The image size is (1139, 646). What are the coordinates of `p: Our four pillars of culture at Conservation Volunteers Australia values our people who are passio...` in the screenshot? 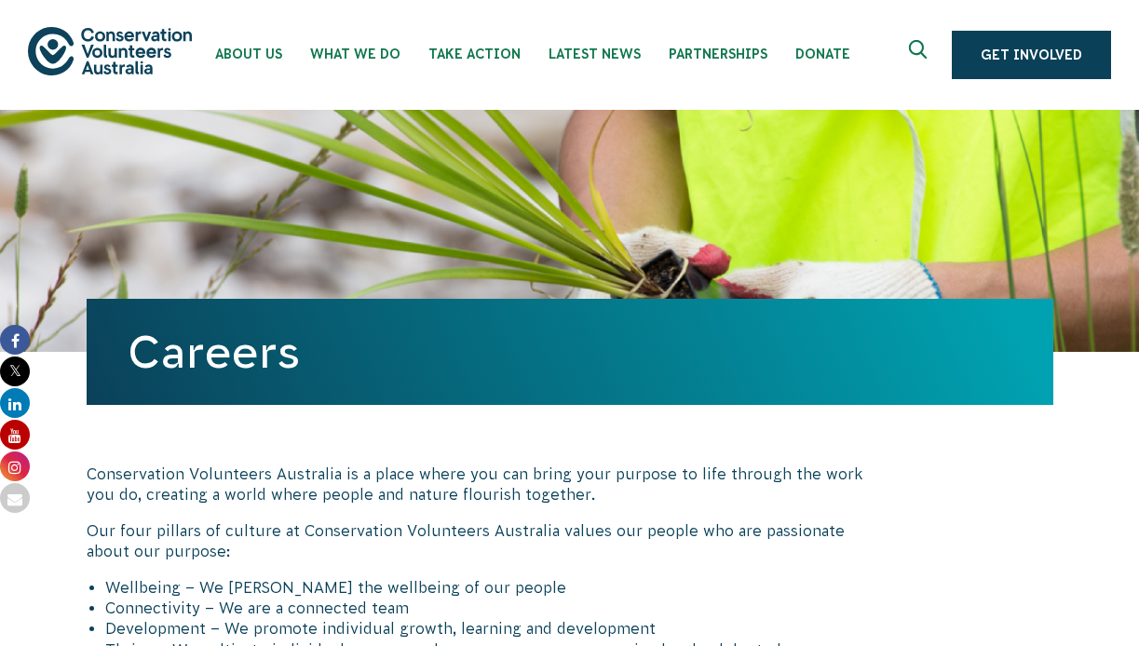 It's located at (486, 541).